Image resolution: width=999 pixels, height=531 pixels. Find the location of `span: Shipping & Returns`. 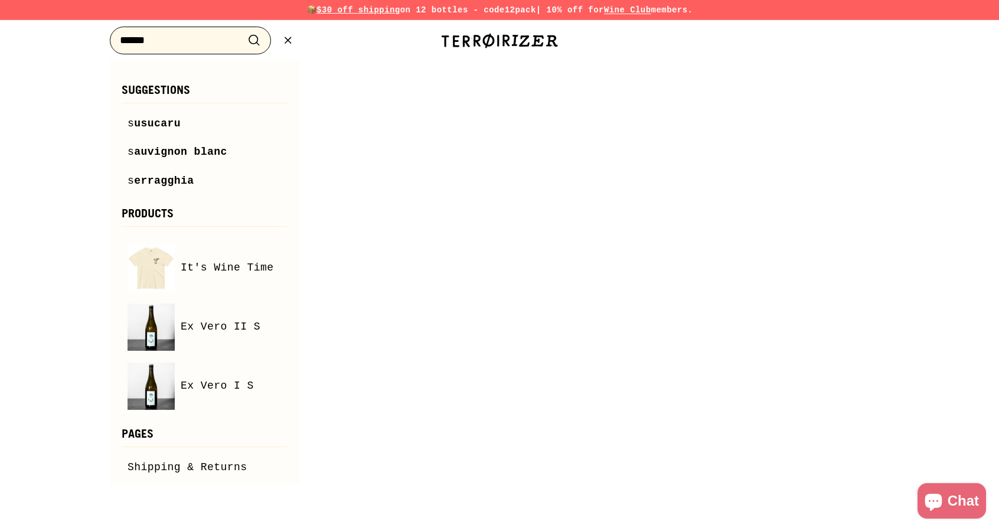

span: Shipping & Returns is located at coordinates (187, 467).